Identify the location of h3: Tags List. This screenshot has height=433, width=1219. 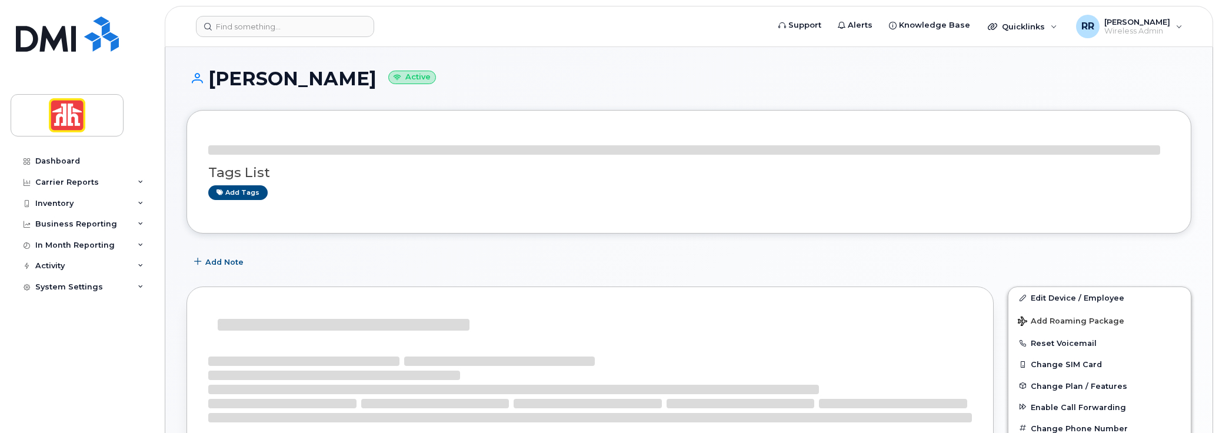
(689, 172).